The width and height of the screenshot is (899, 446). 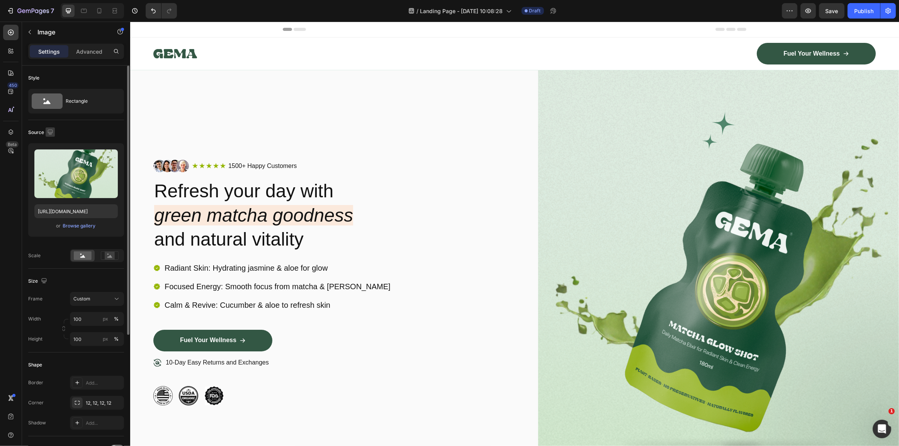 I want to click on button: 7, so click(x=30, y=11).